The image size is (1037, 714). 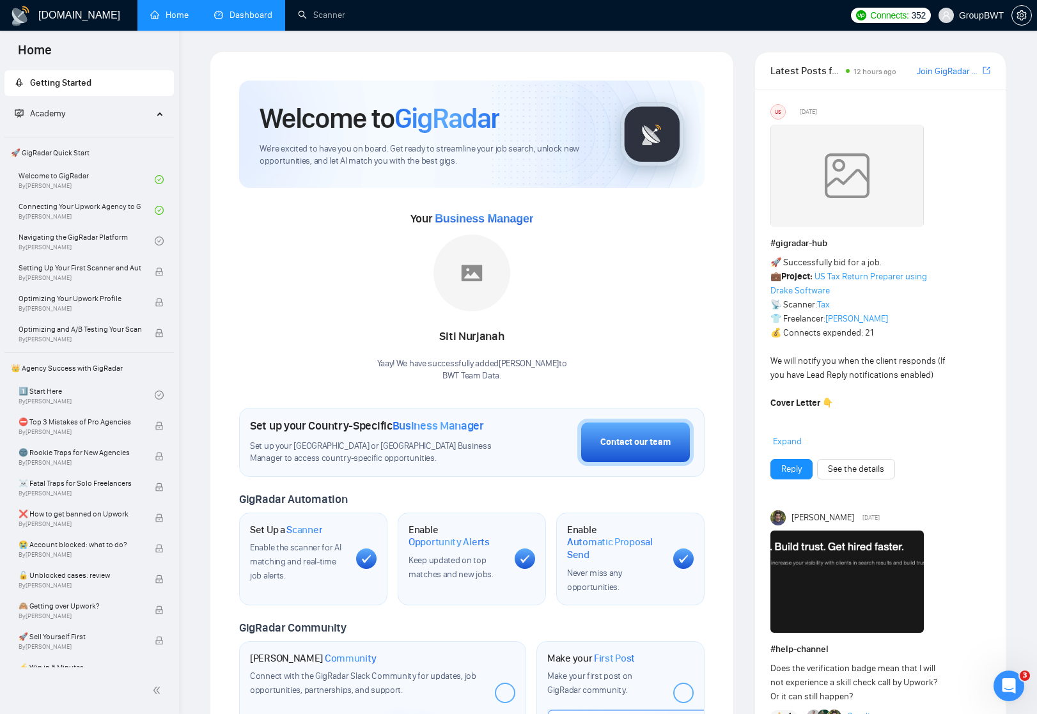 I want to click on span: rocket, so click(x=19, y=82).